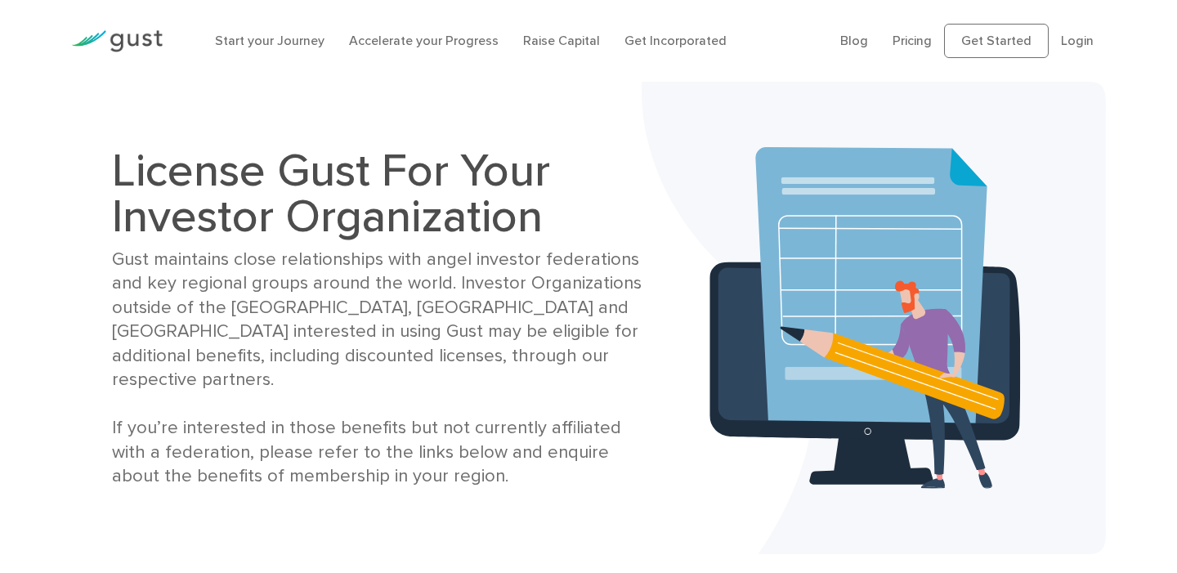 This screenshot has width=1177, height=573. Describe the element at coordinates (270, 40) in the screenshot. I see `a: Start your Journey` at that location.